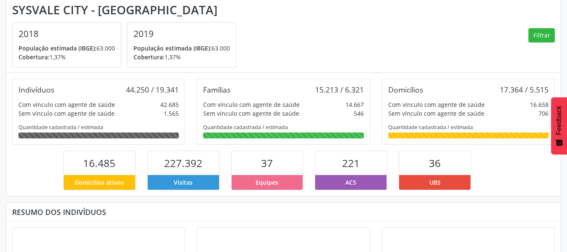 This screenshot has width=567, height=252. What do you see at coordinates (152, 89) in the screenshot?
I see `div: 44.250 / 19.341` at bounding box center [152, 89].